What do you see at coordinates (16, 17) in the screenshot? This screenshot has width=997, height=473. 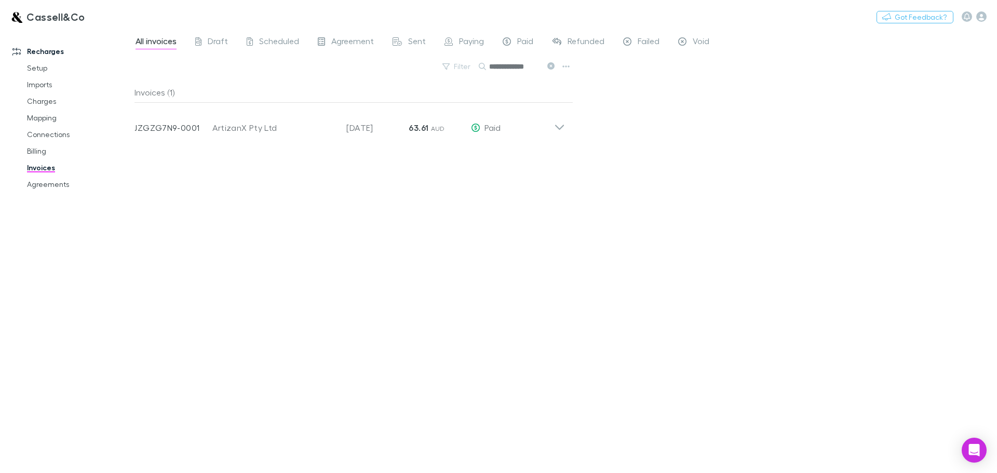 I see `img: Cassell&Co's Logo` at bounding box center [16, 17].